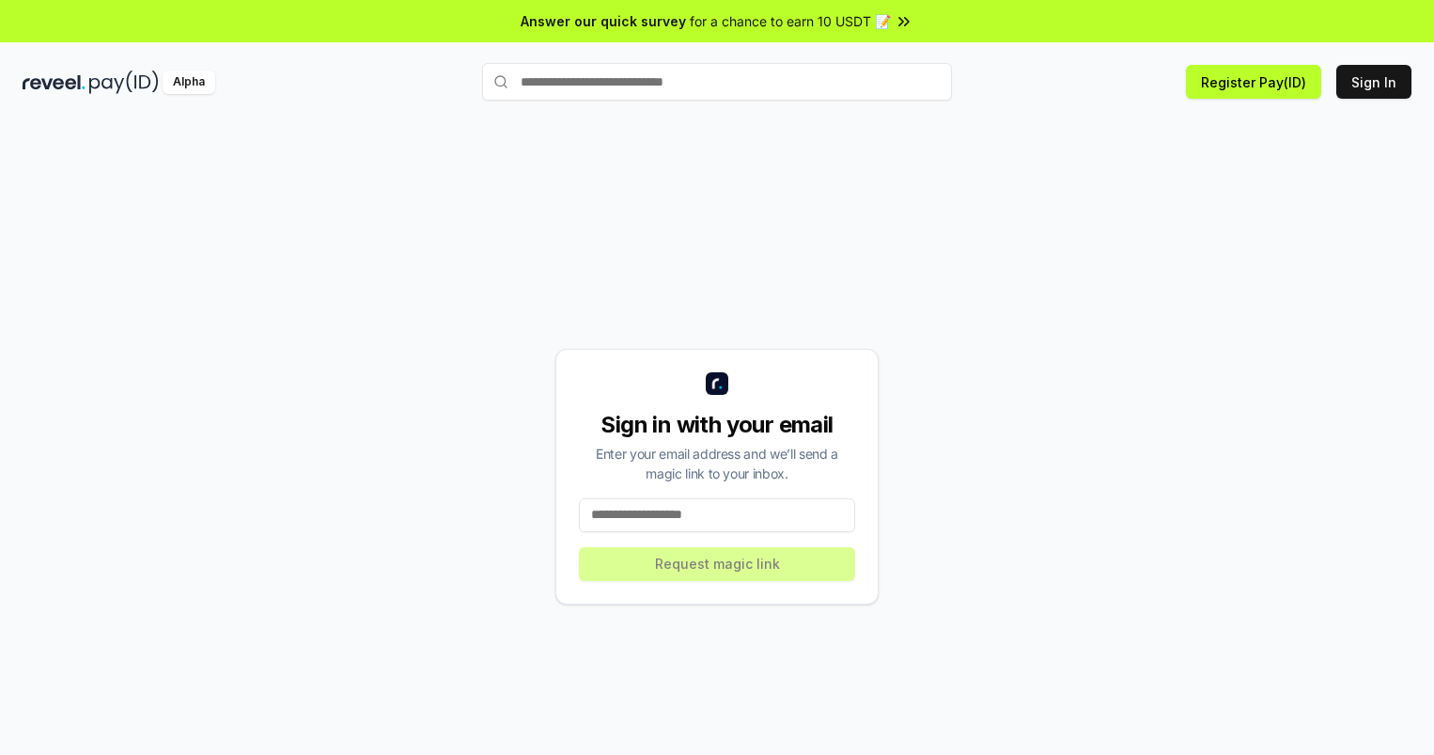 The width and height of the screenshot is (1434, 755). What do you see at coordinates (603, 21) in the screenshot?
I see `span: Answer our quick survey` at bounding box center [603, 21].